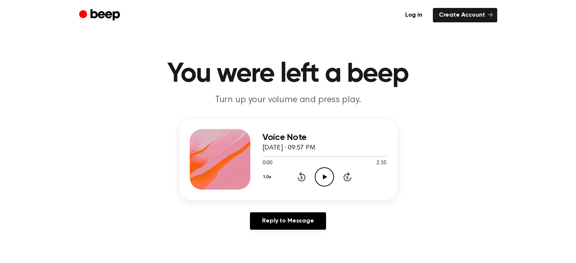 This screenshot has width=576, height=263. Describe the element at coordinates (381, 163) in the screenshot. I see `span: 2:35` at that location.